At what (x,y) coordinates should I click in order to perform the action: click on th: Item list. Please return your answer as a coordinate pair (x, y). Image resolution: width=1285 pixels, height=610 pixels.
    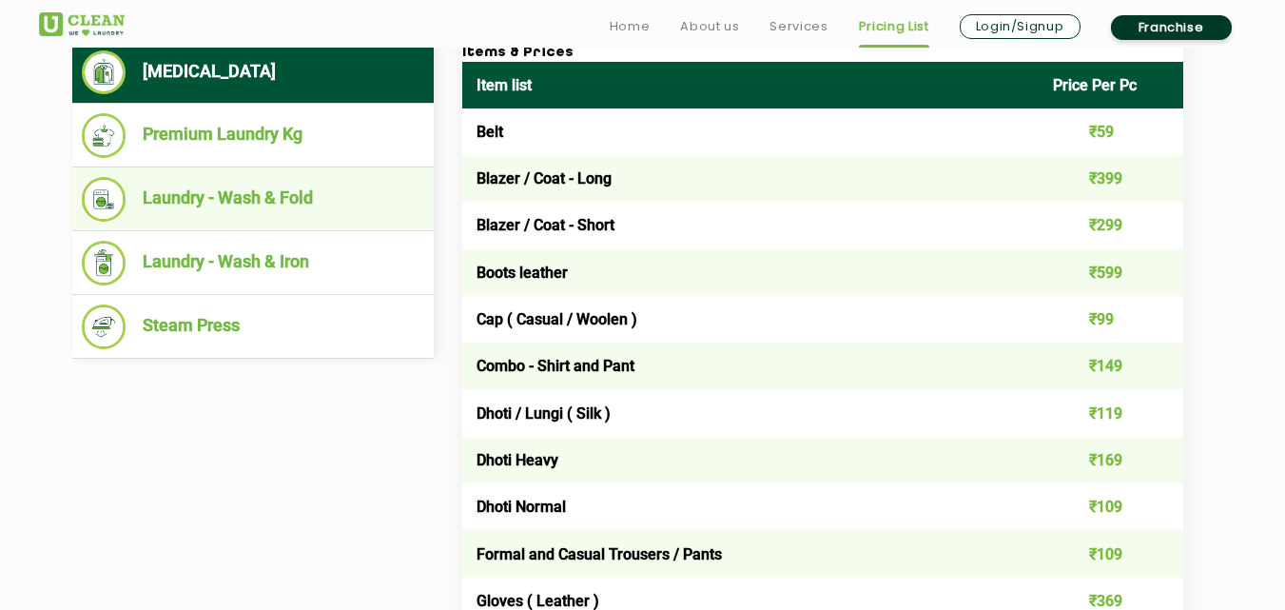
    Looking at the image, I should click on (750, 85).